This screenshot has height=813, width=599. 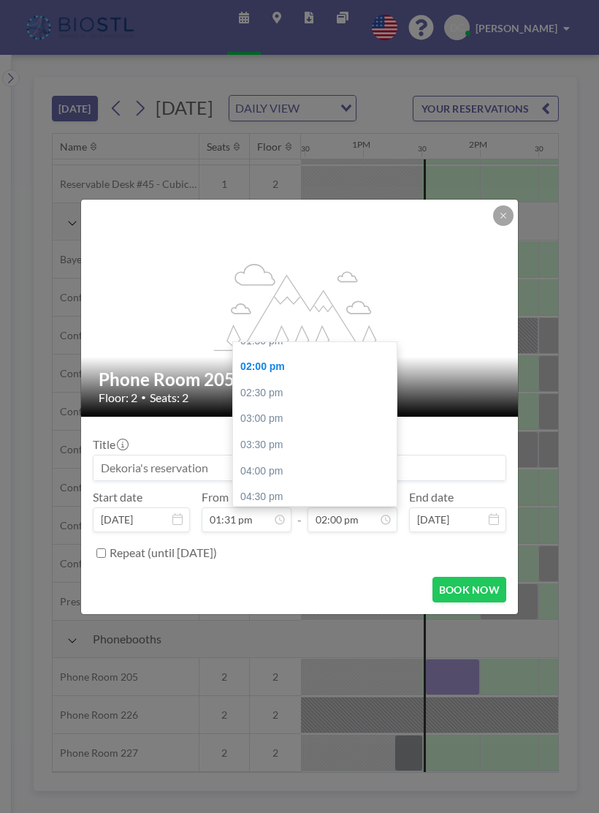 What do you see at coordinates (317, 419) in the screenshot?
I see `div: 03:00 pm` at bounding box center [317, 419].